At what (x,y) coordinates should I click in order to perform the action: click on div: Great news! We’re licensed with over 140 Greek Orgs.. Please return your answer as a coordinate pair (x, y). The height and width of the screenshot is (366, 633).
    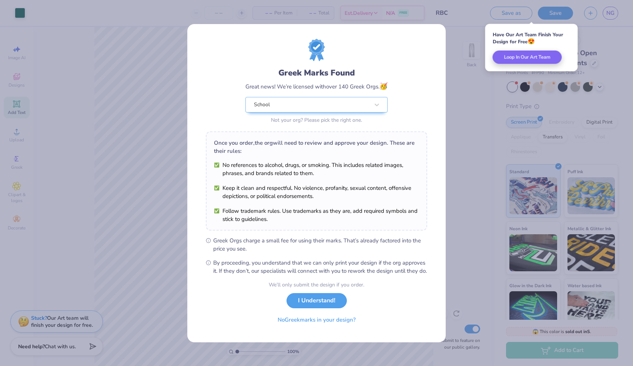
    Looking at the image, I should click on (316, 86).